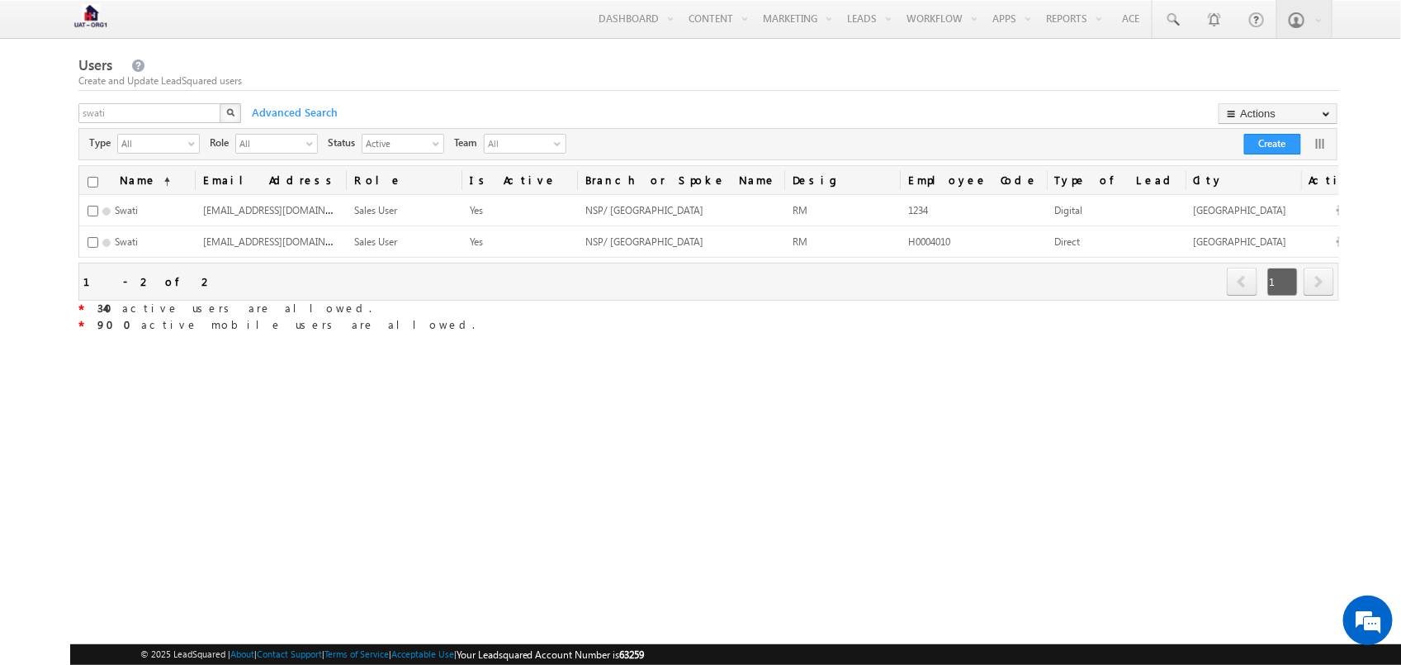 This screenshot has width=1401, height=665. What do you see at coordinates (1243, 282) in the screenshot?
I see `a: prev` at bounding box center [1243, 282].